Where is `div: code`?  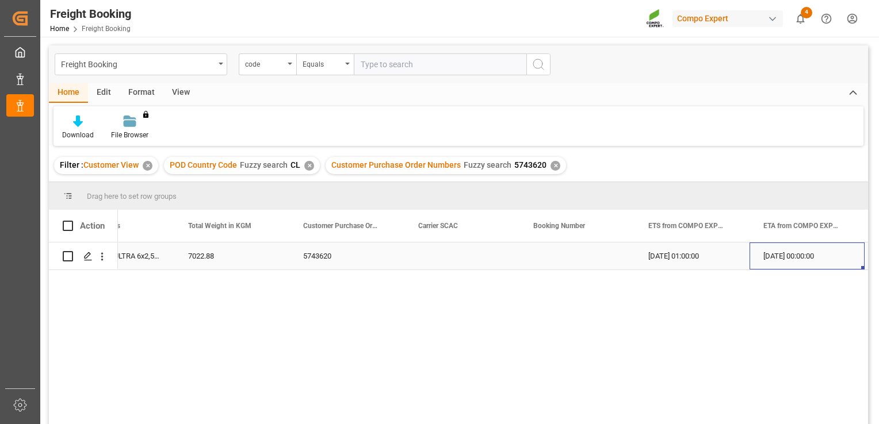
div: code is located at coordinates (265, 63).